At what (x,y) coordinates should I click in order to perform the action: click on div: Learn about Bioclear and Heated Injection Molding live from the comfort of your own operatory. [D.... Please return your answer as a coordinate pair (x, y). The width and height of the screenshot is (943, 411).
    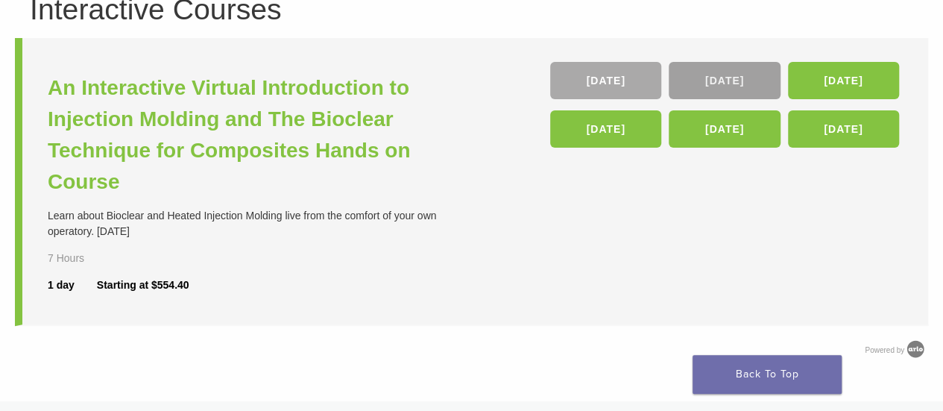
    Looking at the image, I should click on (262, 224).